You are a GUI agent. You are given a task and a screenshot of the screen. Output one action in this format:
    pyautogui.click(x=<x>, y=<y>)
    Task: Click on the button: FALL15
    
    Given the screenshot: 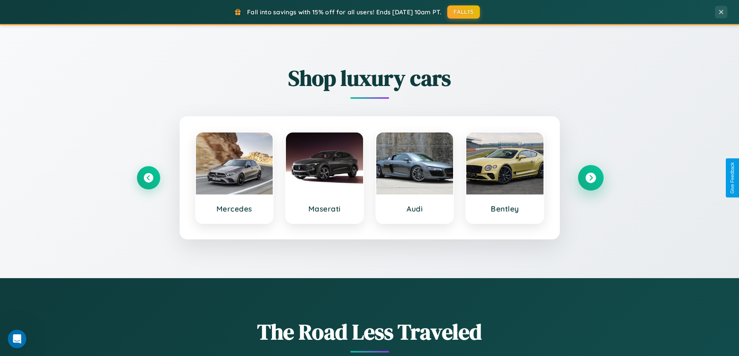 What is the action you would take?
    pyautogui.click(x=464, y=12)
    